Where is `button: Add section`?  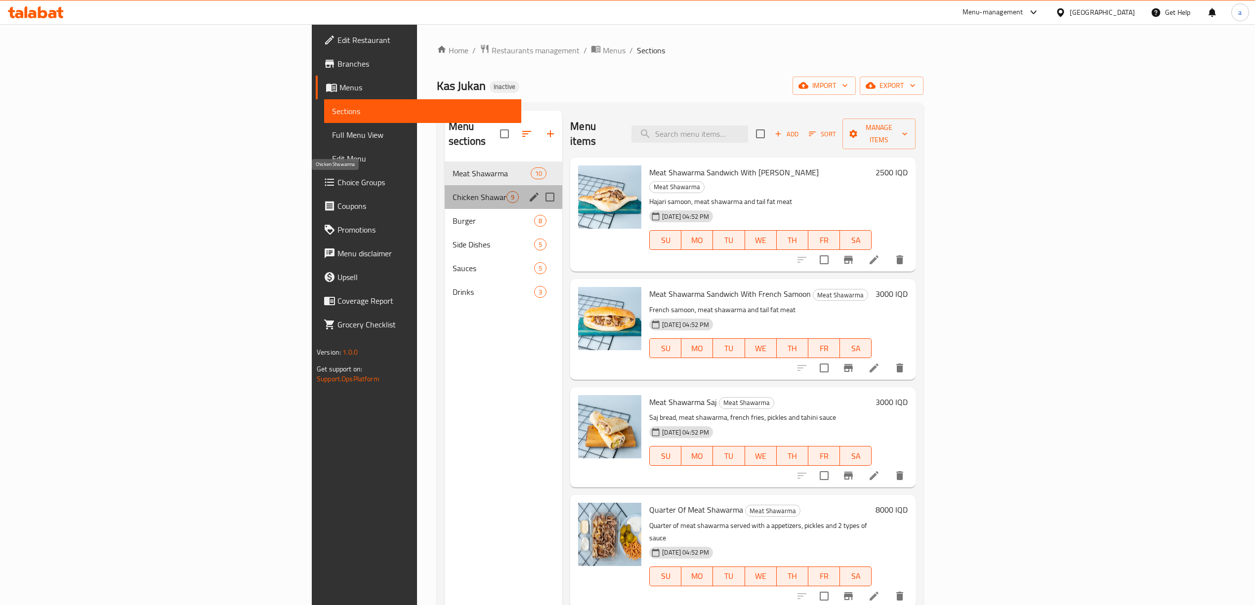
button: Add section is located at coordinates (551, 134).